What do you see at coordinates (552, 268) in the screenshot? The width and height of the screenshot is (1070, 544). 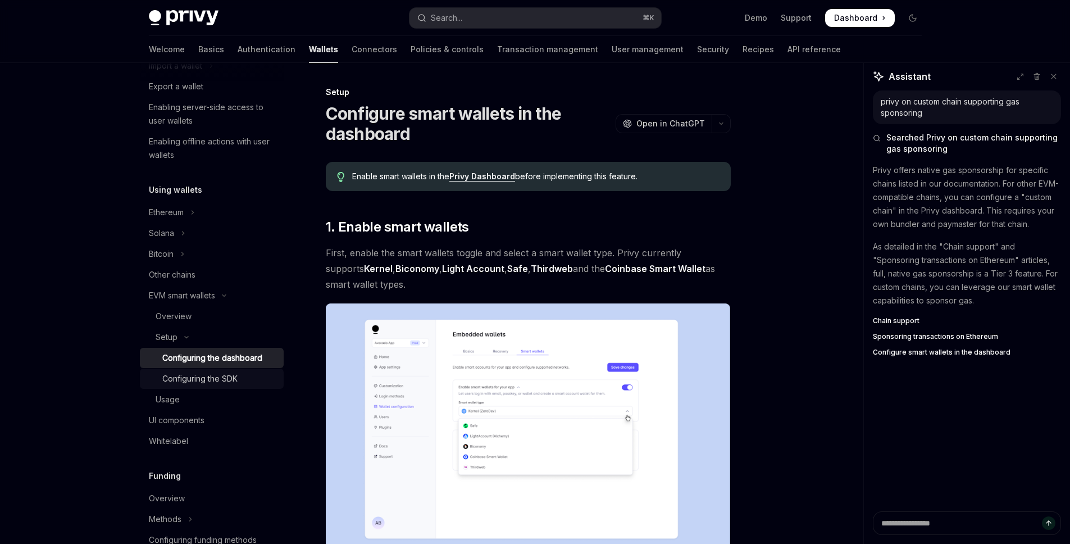 I see `a: Thirdweb` at bounding box center [552, 268].